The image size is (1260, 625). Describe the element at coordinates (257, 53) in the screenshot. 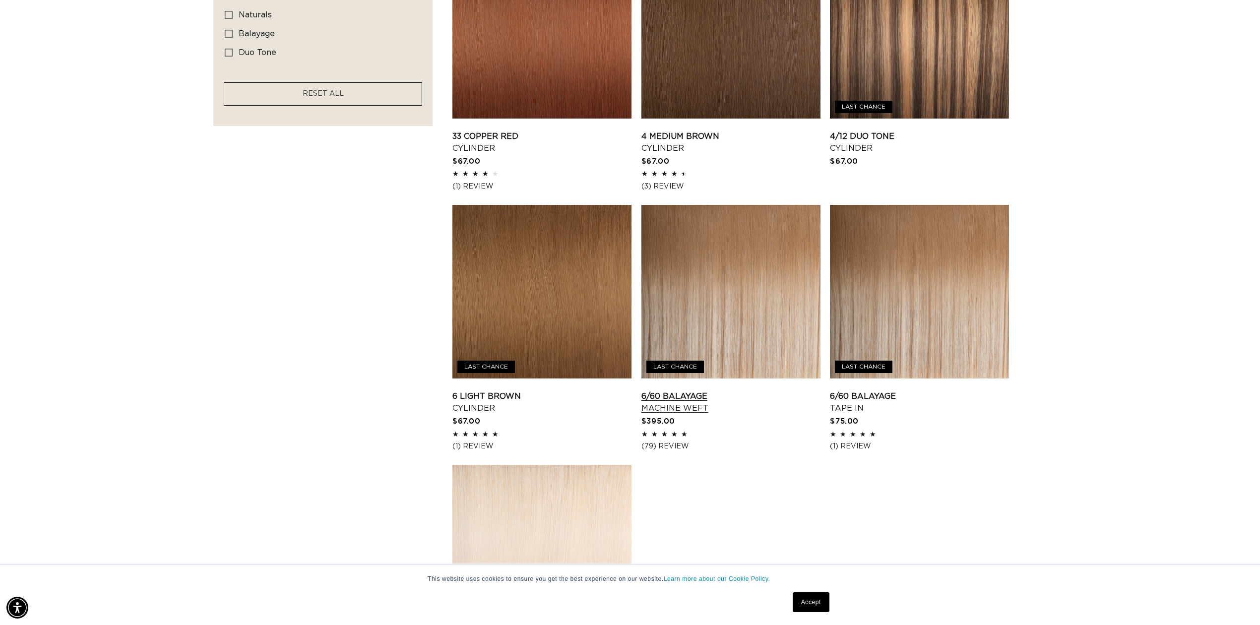

I see `span: duo tone` at that location.